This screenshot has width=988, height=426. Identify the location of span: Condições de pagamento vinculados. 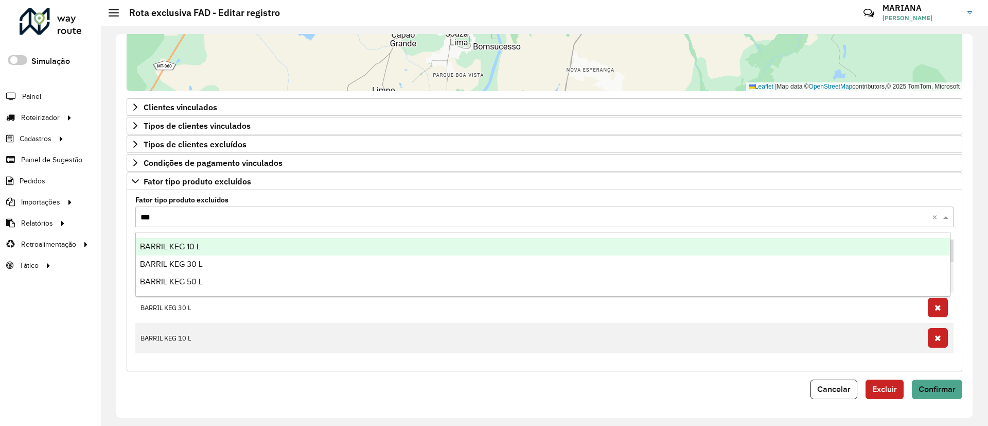
(213, 163).